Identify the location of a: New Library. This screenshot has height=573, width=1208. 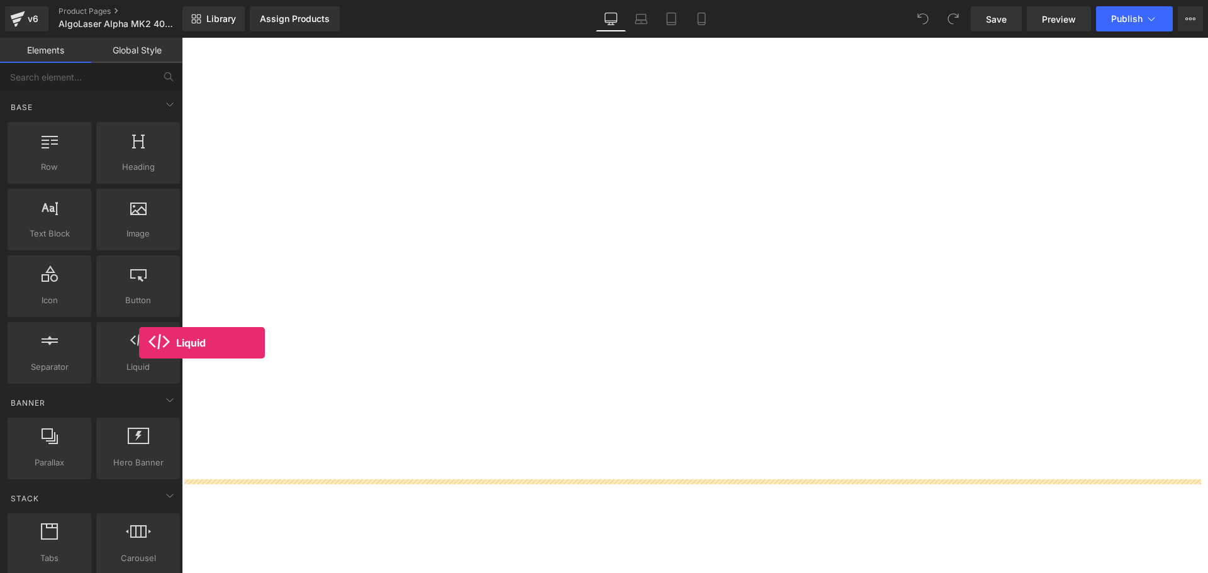
(213, 19).